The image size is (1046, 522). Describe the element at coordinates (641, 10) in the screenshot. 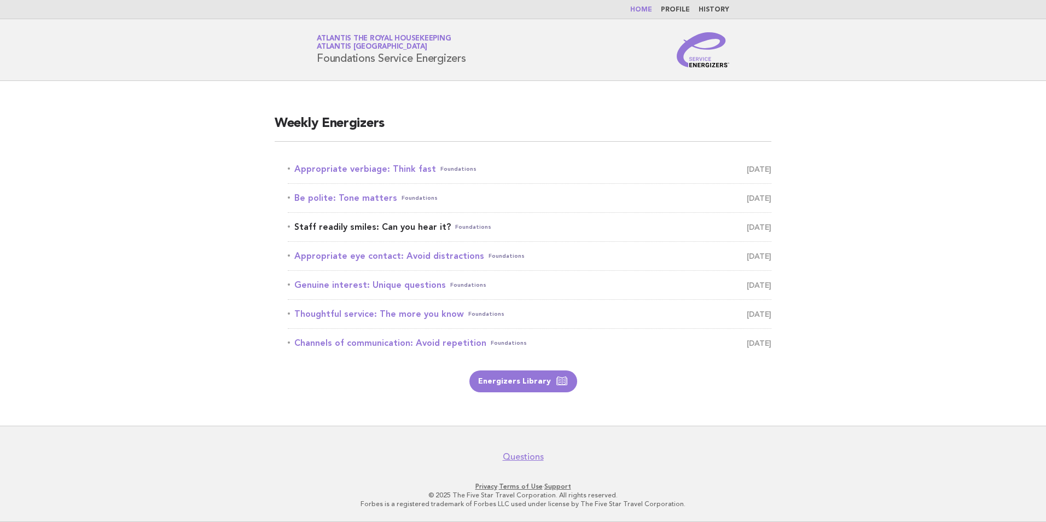

I see `a: Home` at that location.